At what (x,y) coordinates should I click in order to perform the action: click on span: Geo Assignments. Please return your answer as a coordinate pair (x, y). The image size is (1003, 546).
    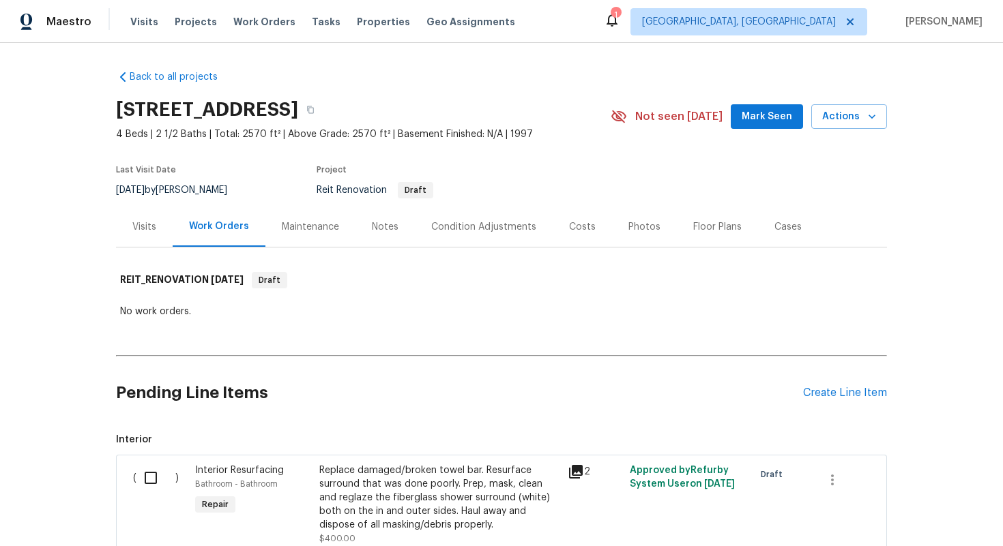
    Looking at the image, I should click on (471, 22).